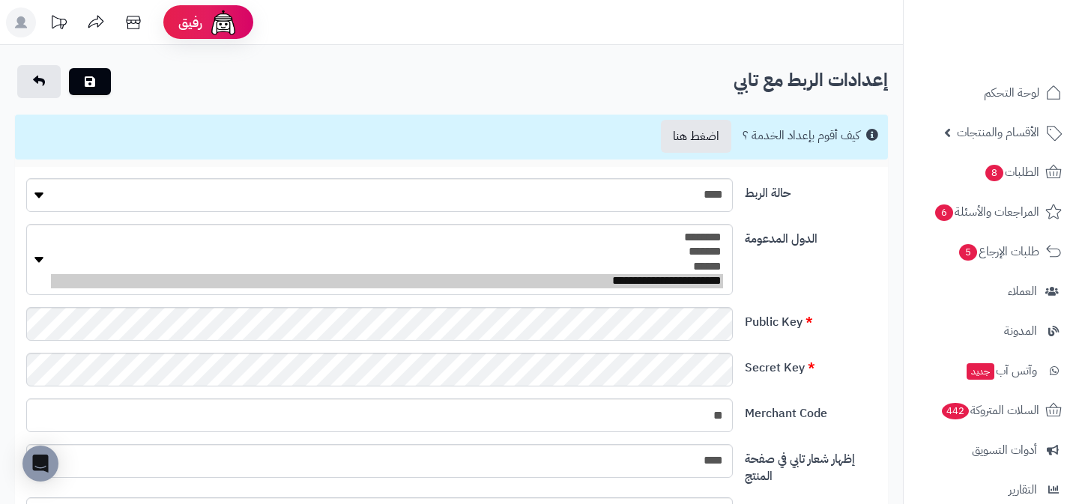 The image size is (1079, 504). Describe the element at coordinates (991, 450) in the screenshot. I see `a: أدوات التسويق` at that location.